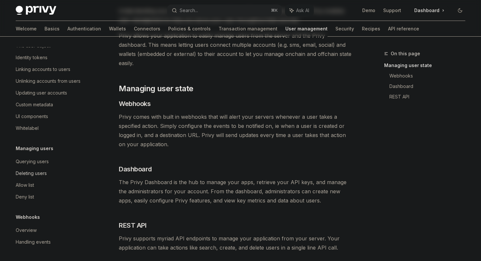  What do you see at coordinates (306, 29) in the screenshot?
I see `a: User management` at bounding box center [306, 29].